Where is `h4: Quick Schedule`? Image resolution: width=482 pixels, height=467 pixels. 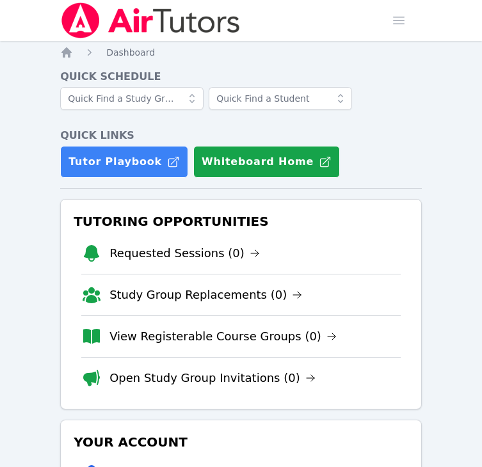
h4: Quick Schedule is located at coordinates (241, 77).